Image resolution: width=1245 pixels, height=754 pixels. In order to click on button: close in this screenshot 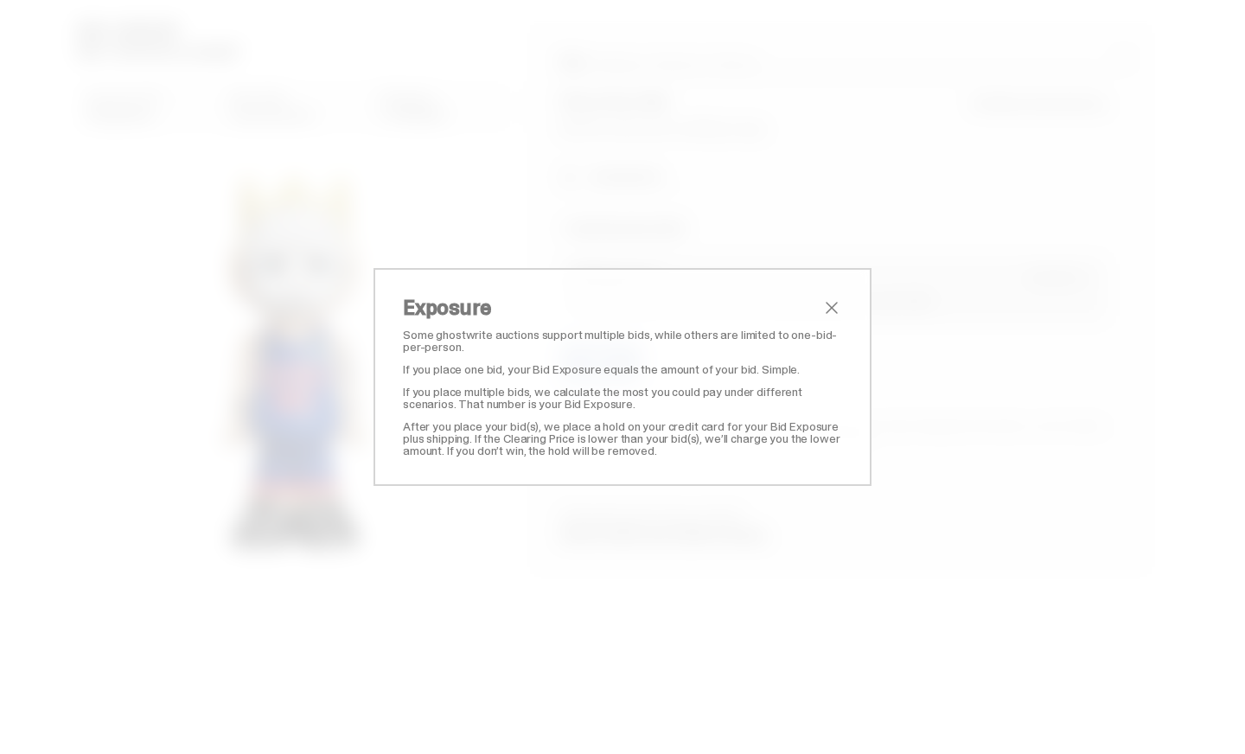, I will do `click(831, 308)`.